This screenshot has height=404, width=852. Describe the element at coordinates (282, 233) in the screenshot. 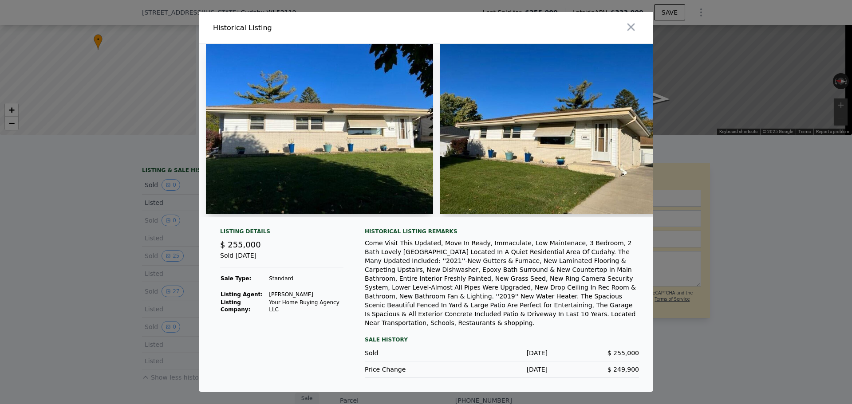

I see `div: Listing Details` at that location.